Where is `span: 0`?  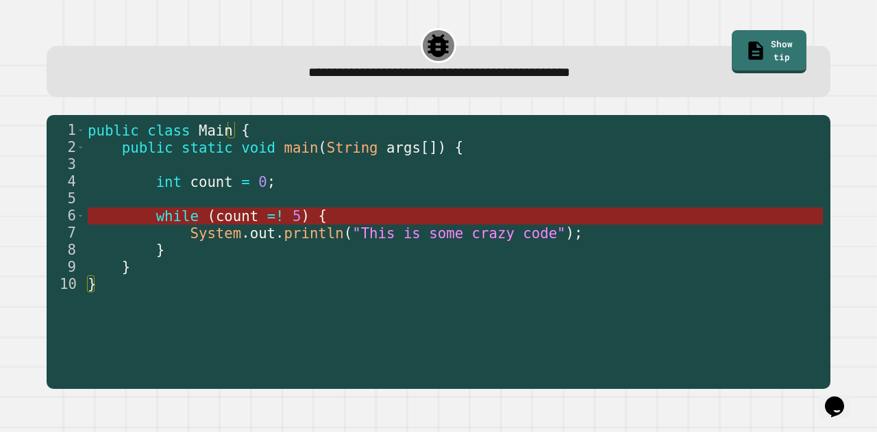
span: 0 is located at coordinates (262, 182).